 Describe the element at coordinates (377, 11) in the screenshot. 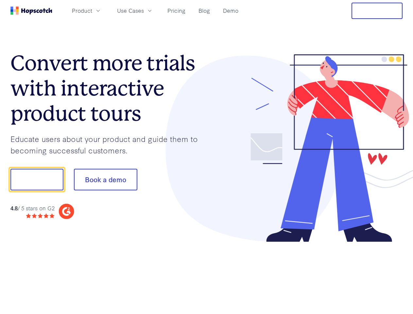

I see `a: Free Trial` at that location.